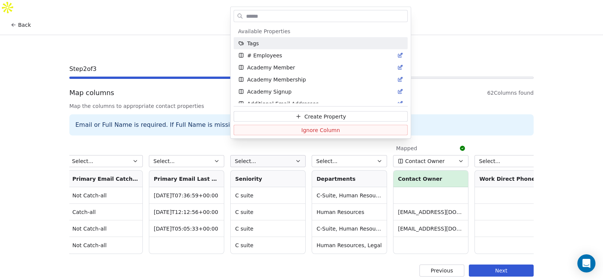 Image resolution: width=603 pixels, height=280 pixels. Describe the element at coordinates (253, 43) in the screenshot. I see `span: Tags` at that location.